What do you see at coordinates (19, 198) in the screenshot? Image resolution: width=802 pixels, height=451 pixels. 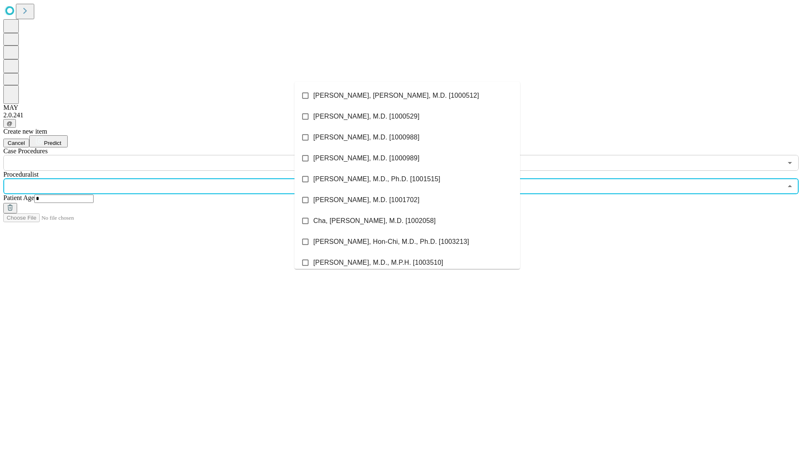 I see `span: Patient Age` at bounding box center [19, 198].